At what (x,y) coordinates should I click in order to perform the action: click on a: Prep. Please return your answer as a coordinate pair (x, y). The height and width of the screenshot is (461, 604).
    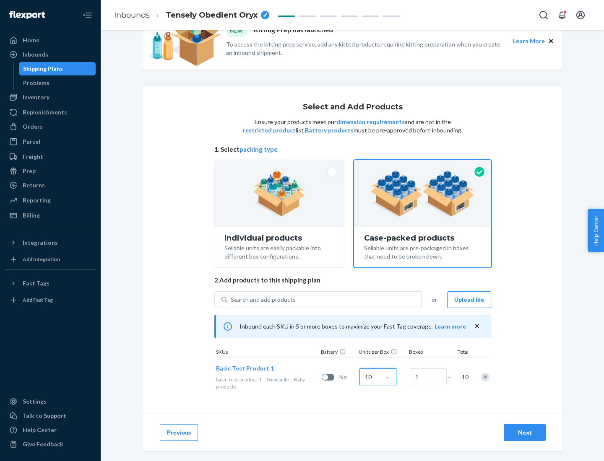
    Looking at the image, I should click on (50, 171).